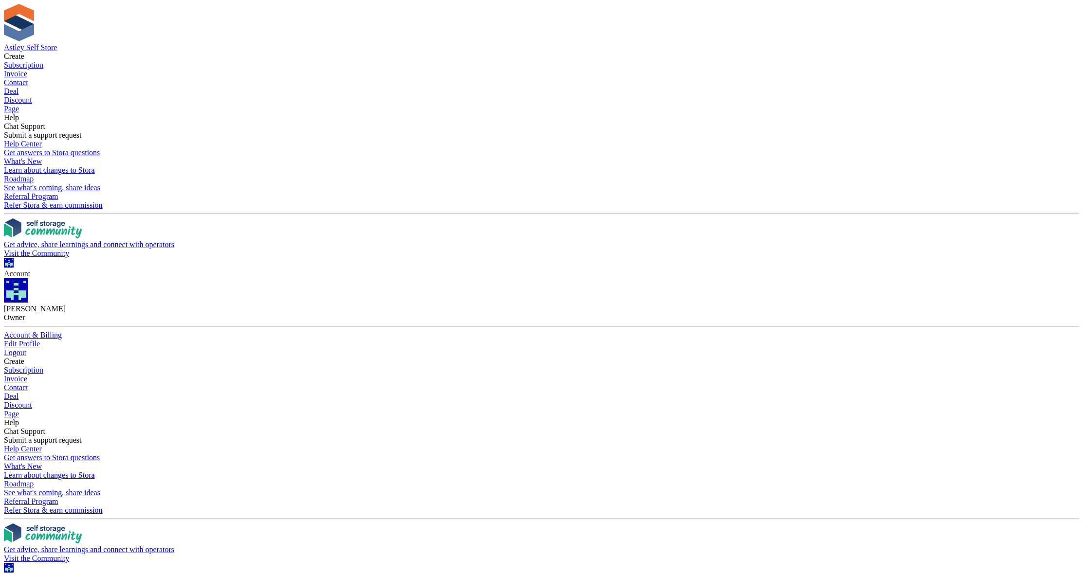 The image size is (1083, 574). What do you see at coordinates (541, 344) in the screenshot?
I see `div: Edit Profile` at bounding box center [541, 344].